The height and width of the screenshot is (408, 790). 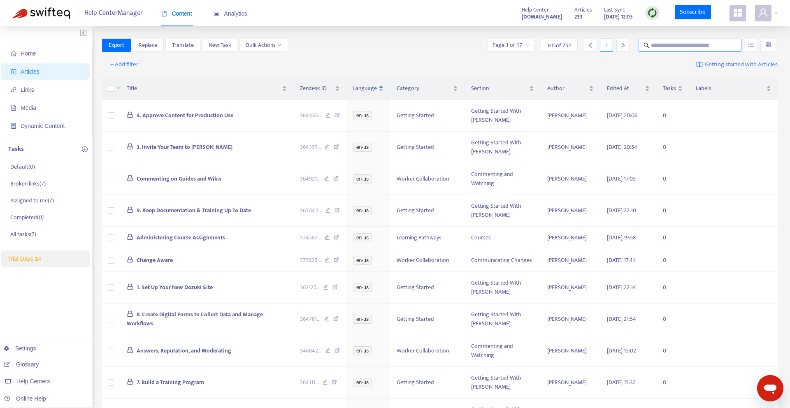 What do you see at coordinates (164, 14) in the screenshot?
I see `span: book` at bounding box center [164, 14].